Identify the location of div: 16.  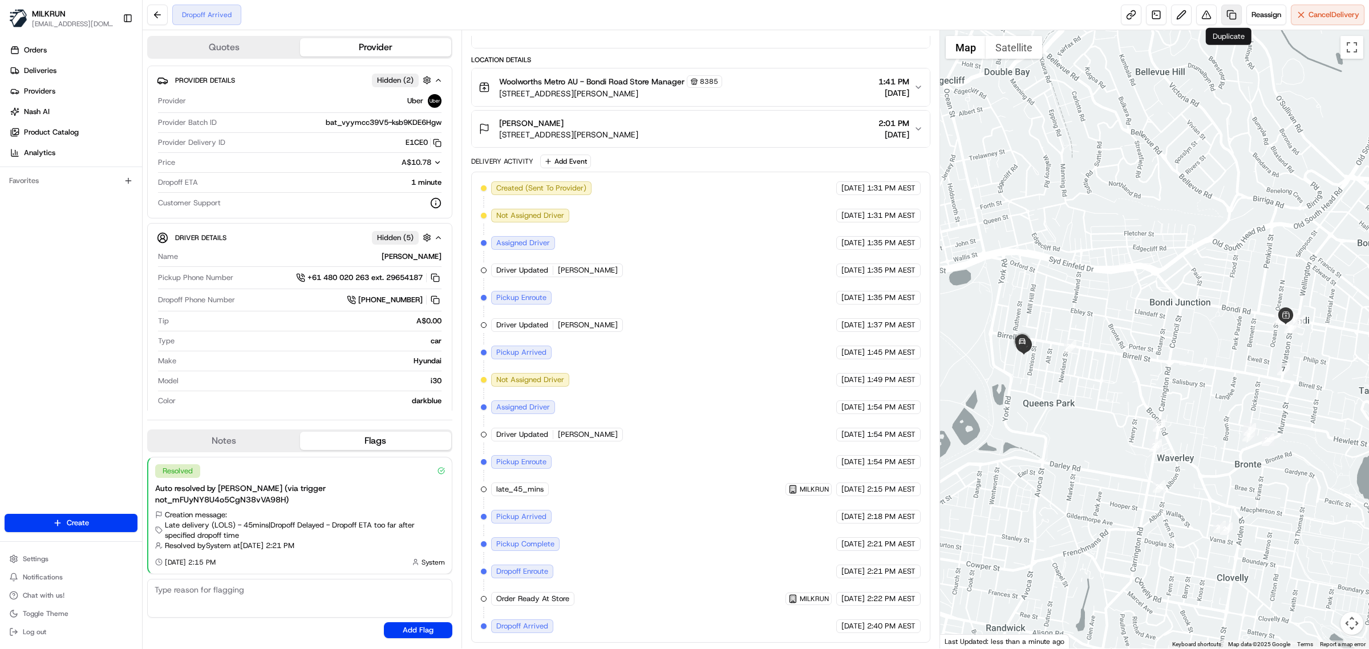
(1289, 319).